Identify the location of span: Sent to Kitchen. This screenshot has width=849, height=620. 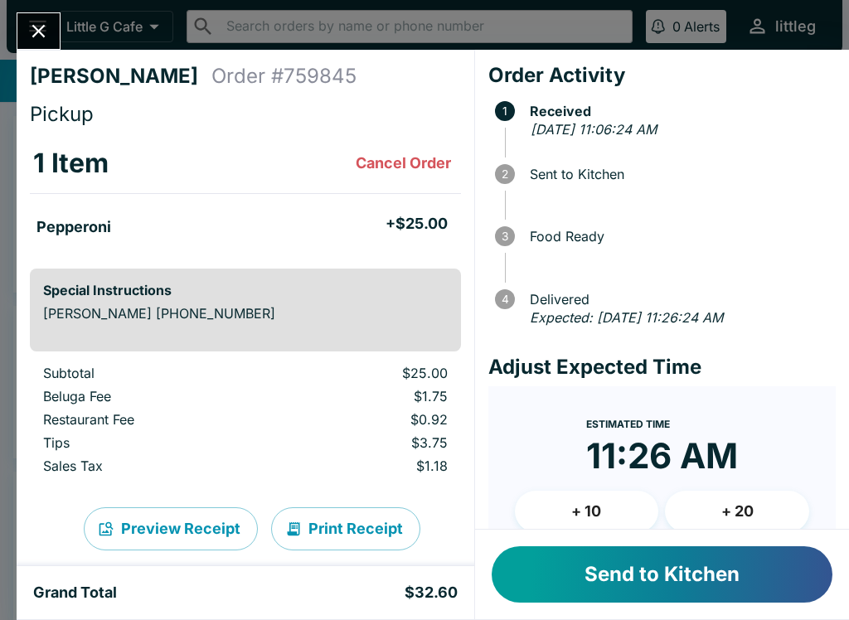
(678, 174).